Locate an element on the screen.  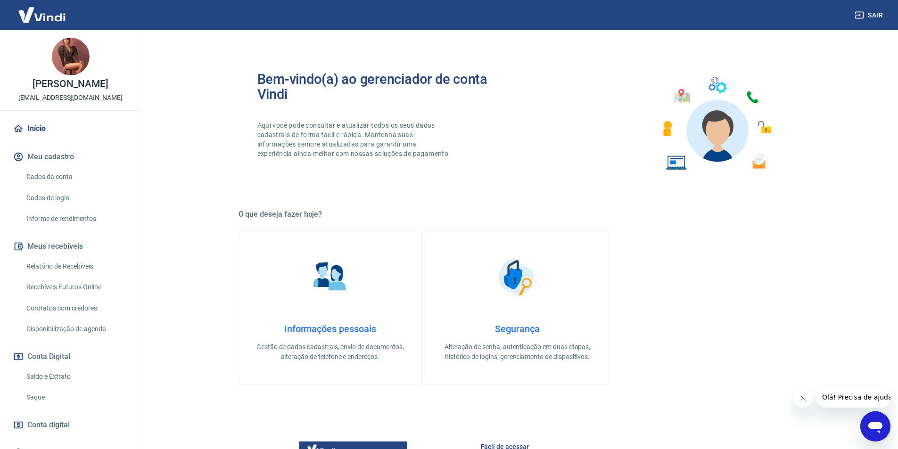
h5: O que deseja fazer hoje? is located at coordinates (517, 214).